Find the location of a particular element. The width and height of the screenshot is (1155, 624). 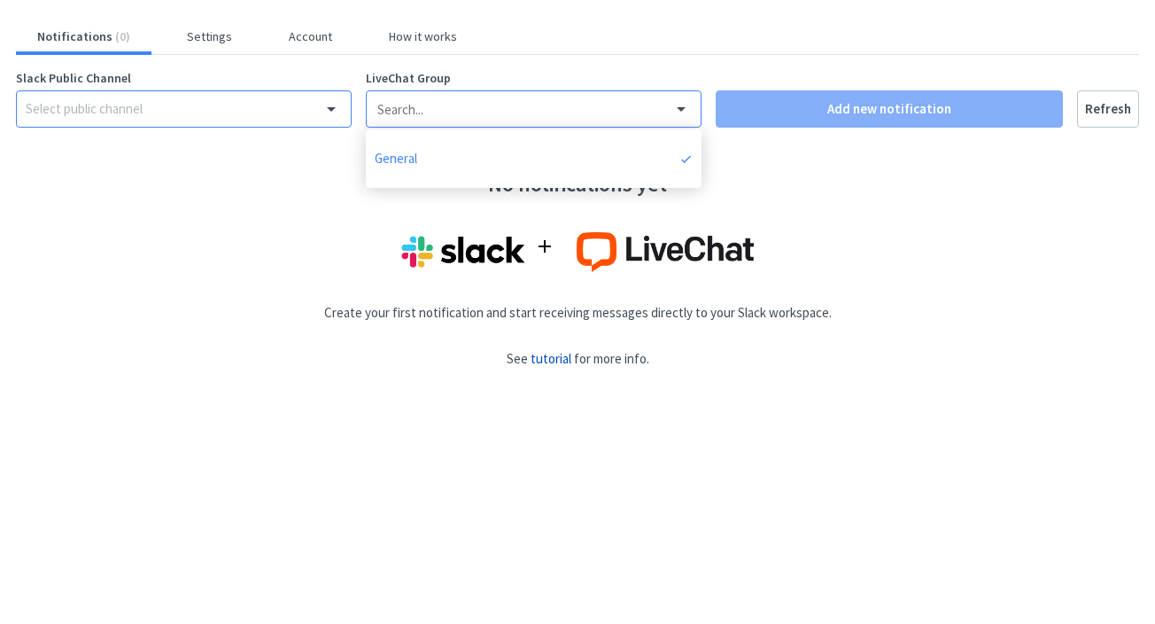

button: Notifications(0) is located at coordinates (83, 36).